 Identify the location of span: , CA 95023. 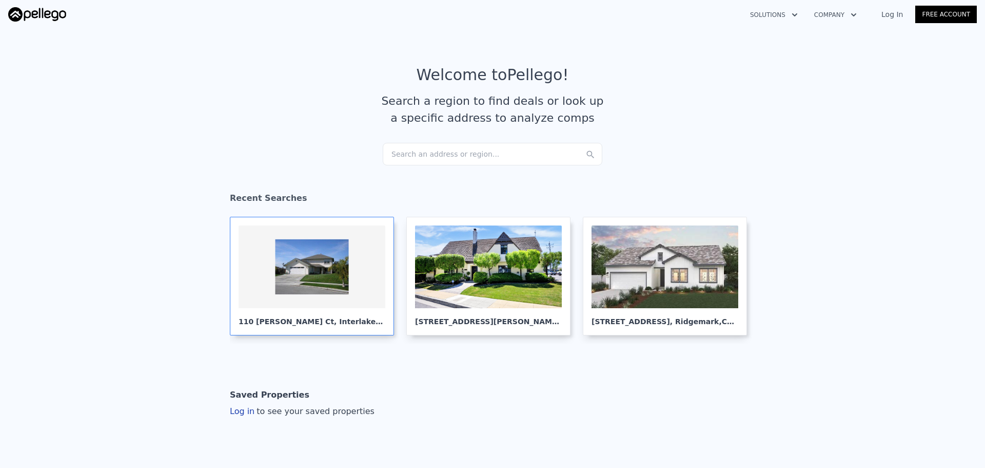
(740, 321).